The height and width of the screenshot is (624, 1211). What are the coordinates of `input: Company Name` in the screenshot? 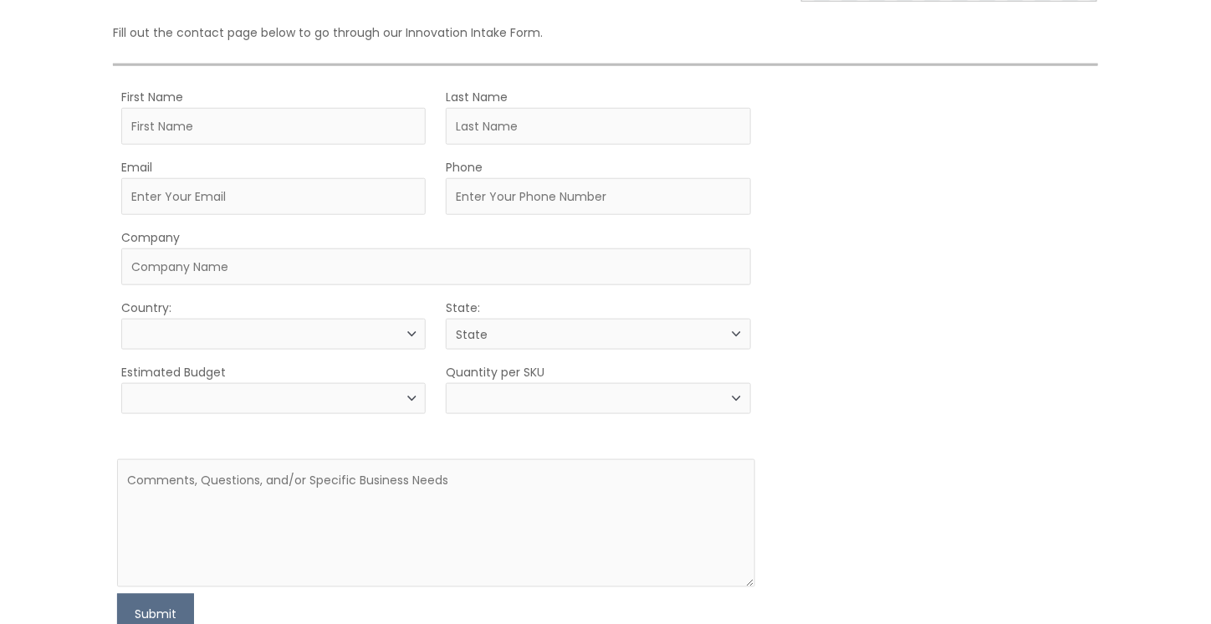 It's located at (436, 267).